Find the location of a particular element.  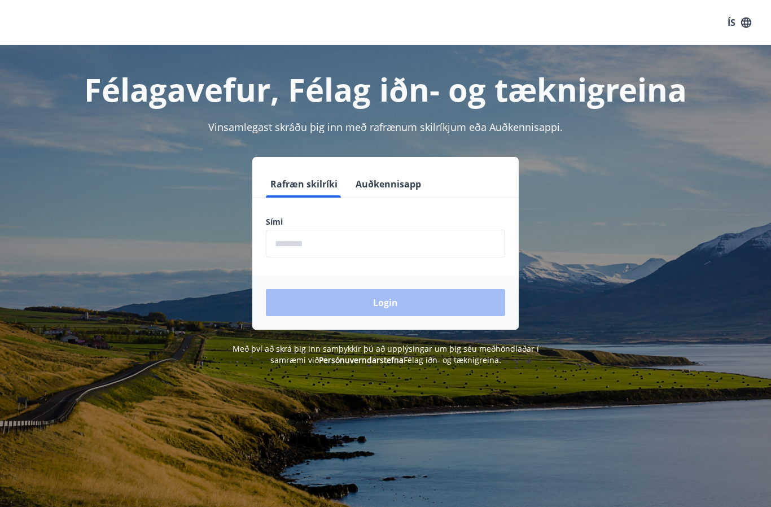

h1: Félagavefur, Félag iðn- og tæknigreina is located at coordinates (385, 89).